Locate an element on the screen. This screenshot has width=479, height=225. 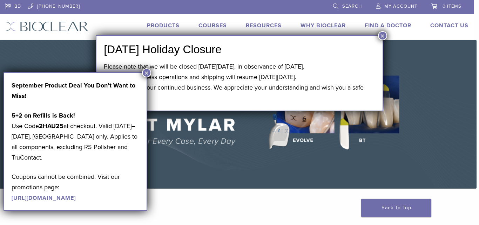
img: Bioclear is located at coordinates (47, 26).